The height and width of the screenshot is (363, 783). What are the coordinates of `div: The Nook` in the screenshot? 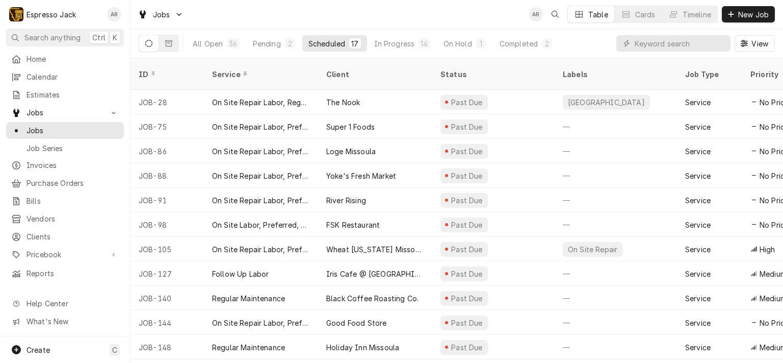 It's located at (343, 102).